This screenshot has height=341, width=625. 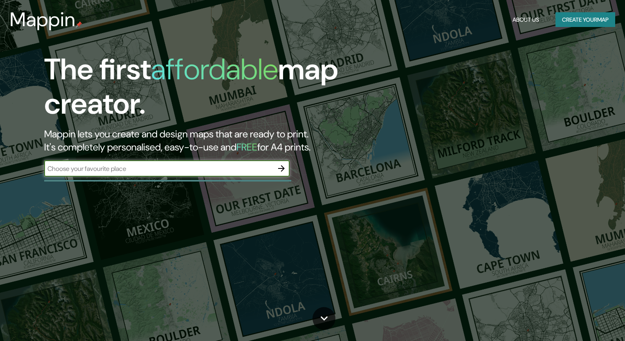 I want to click on h5: FREE, so click(x=247, y=147).